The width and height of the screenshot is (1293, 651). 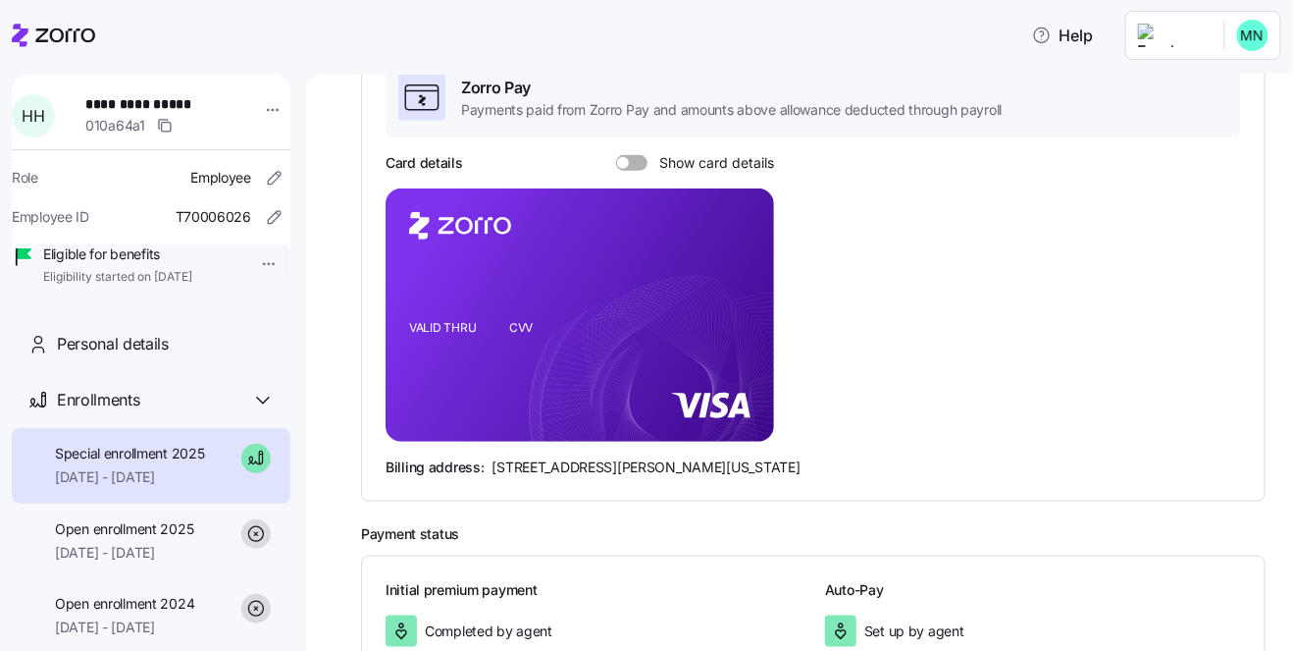 I want to click on span: 010a64a1, so click(x=115, y=126).